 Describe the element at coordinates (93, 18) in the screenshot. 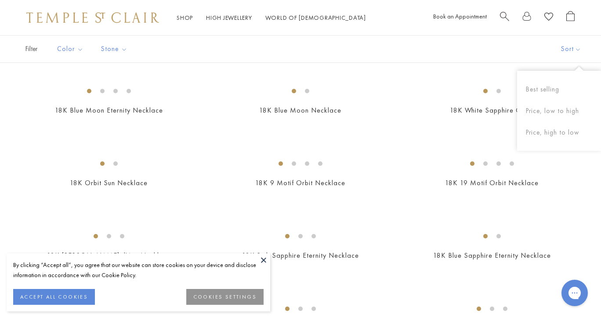

I see `img: Temple St. Clair` at that location.